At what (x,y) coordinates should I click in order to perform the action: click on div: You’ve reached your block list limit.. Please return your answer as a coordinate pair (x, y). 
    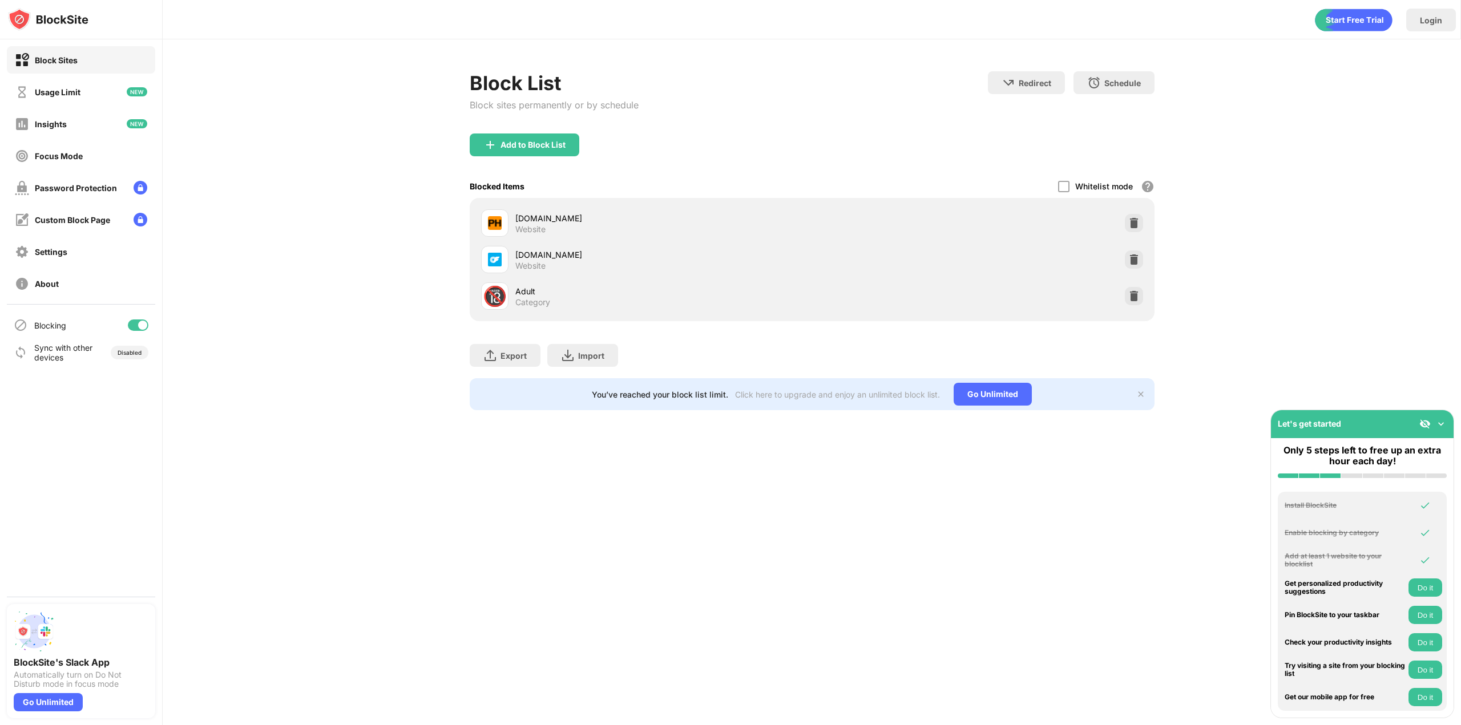
    Looking at the image, I should click on (660, 394).